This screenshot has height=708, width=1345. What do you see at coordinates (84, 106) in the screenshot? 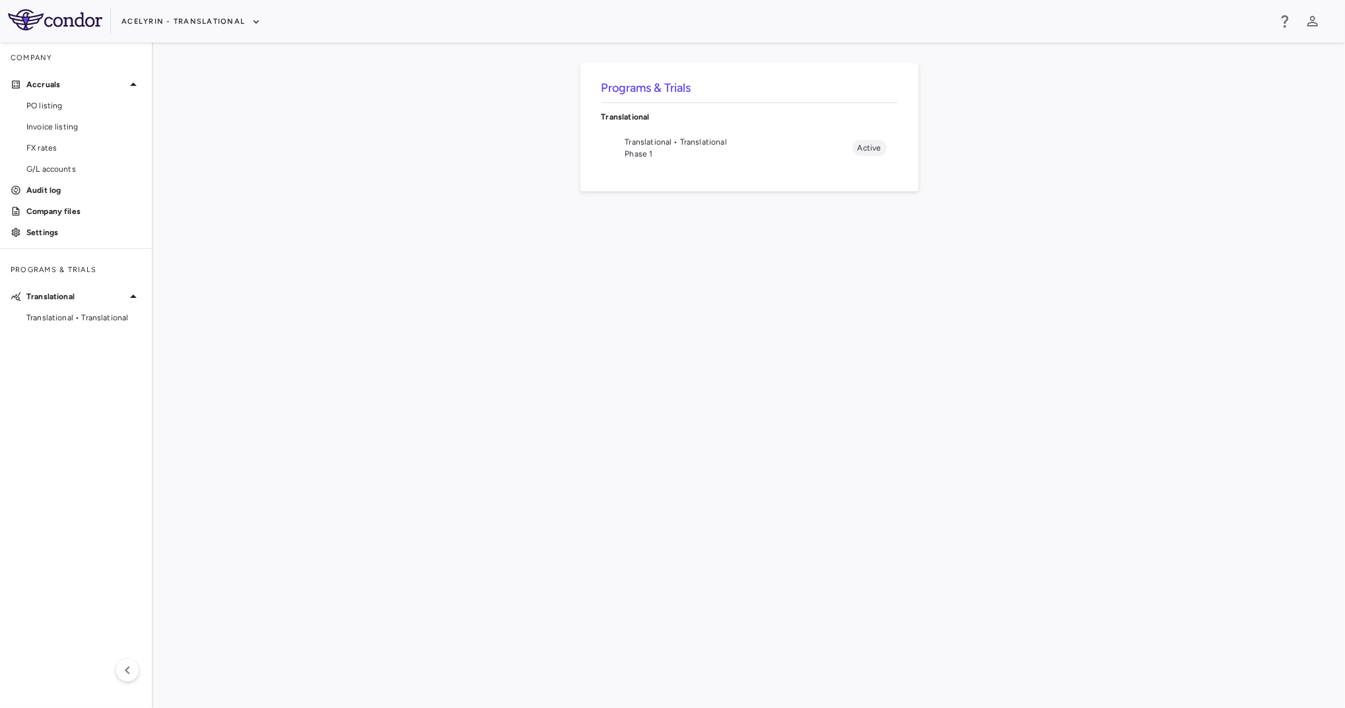
I see `span: PO listing` at bounding box center [84, 106].